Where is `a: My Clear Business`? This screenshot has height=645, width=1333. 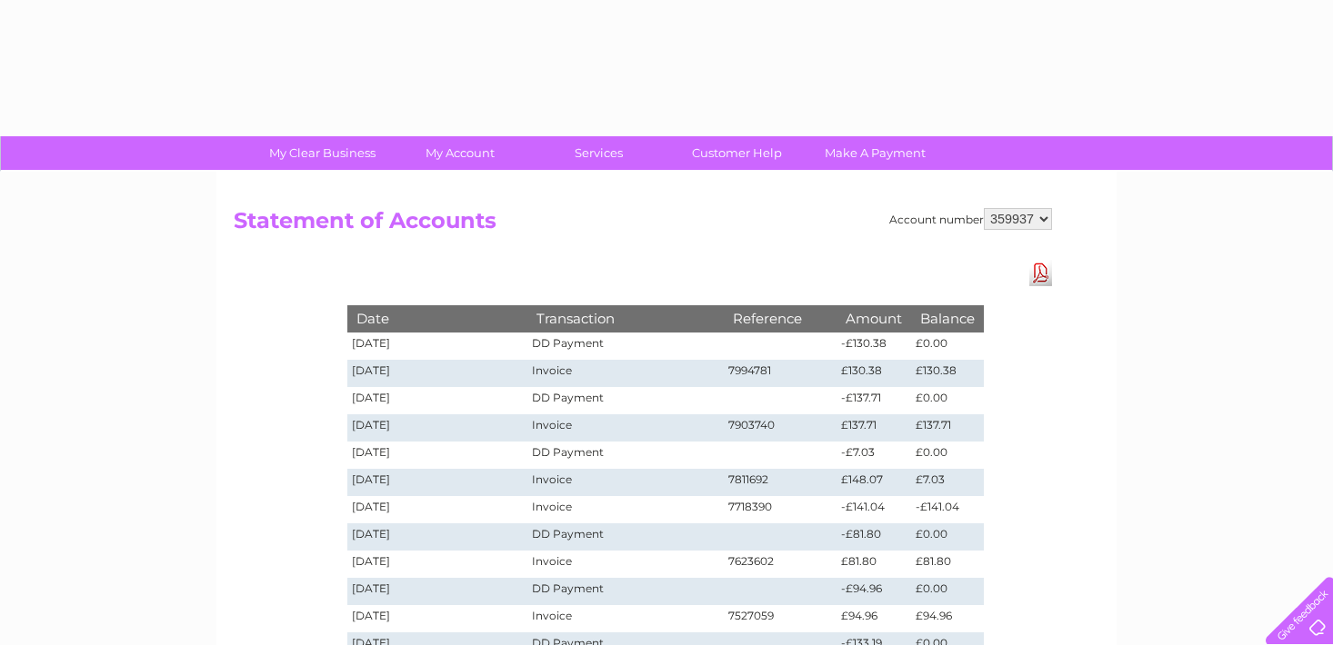
a: My Clear Business is located at coordinates (322, 153).